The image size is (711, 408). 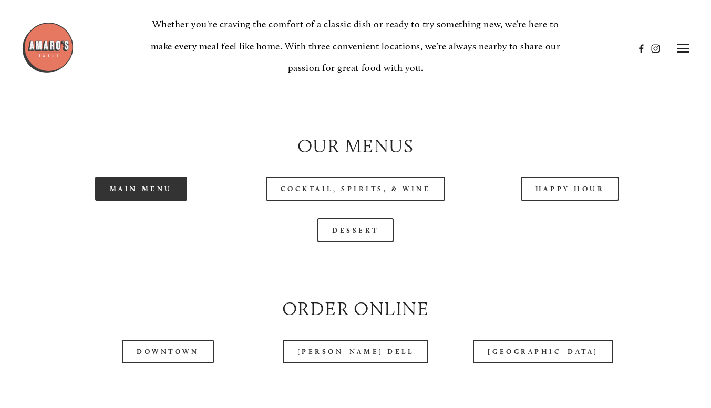 What do you see at coordinates (355, 230) in the screenshot?
I see `a: Dessert` at bounding box center [355, 230].